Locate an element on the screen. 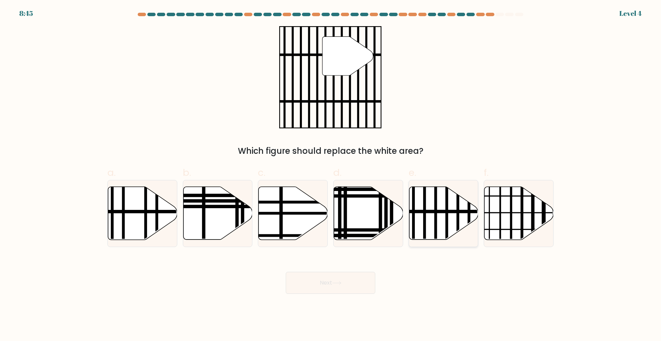  div: Which figure should replace the white area? is located at coordinates (330, 151).